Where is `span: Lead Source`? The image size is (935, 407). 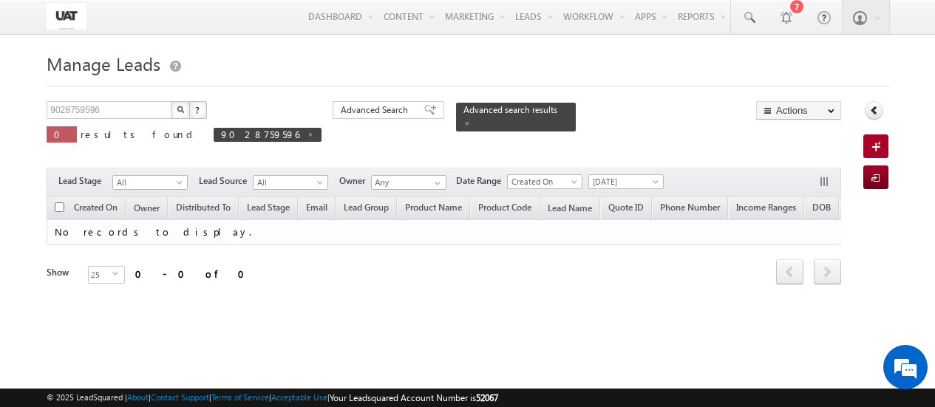 span: Lead Source is located at coordinates (226, 181).